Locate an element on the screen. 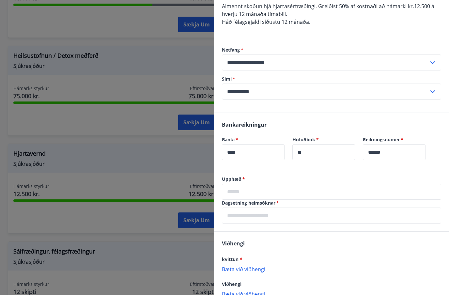 This screenshot has height=295, width=449. span: Almennt skoðun hjá hjartasérfræðingi. Greiðist 50% af kostnaði að hámarki kr.12.500 á hverju 12 m... is located at coordinates (328, 10).